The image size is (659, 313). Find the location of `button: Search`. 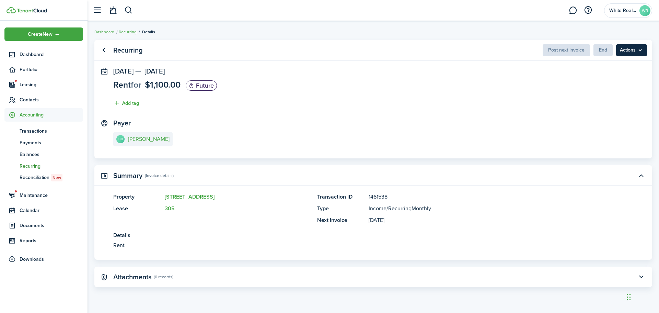

button: Search is located at coordinates (128, 10).